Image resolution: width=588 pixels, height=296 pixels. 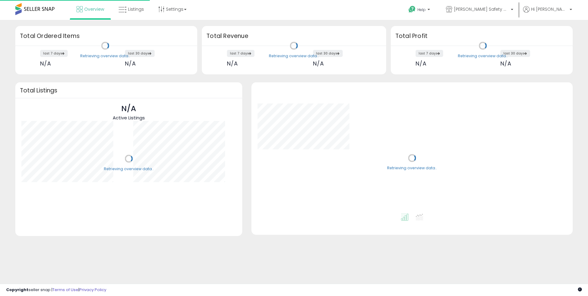 I want to click on span: Listings, so click(x=136, y=9).